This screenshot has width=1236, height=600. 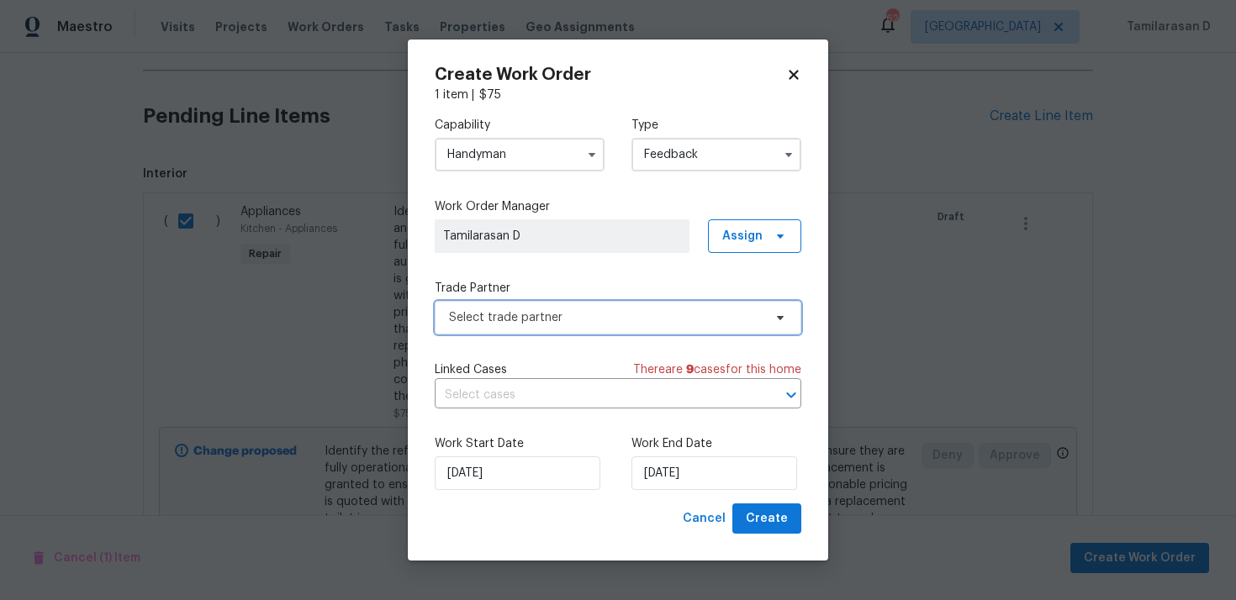 What do you see at coordinates (605, 318) in the screenshot?
I see `span: Select trade partner` at bounding box center [605, 318].